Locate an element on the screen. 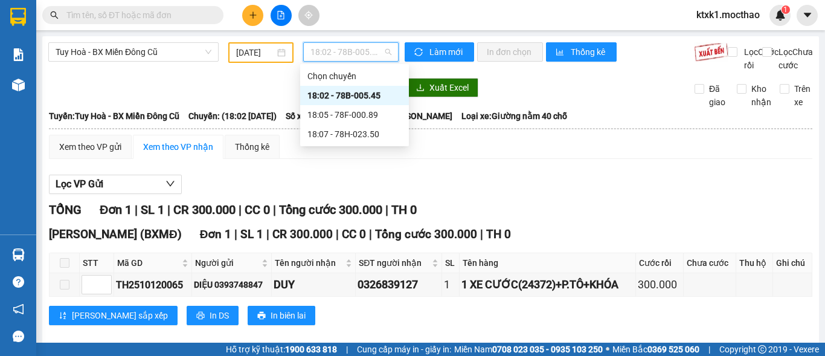  span: caret-down is located at coordinates (808, 15).